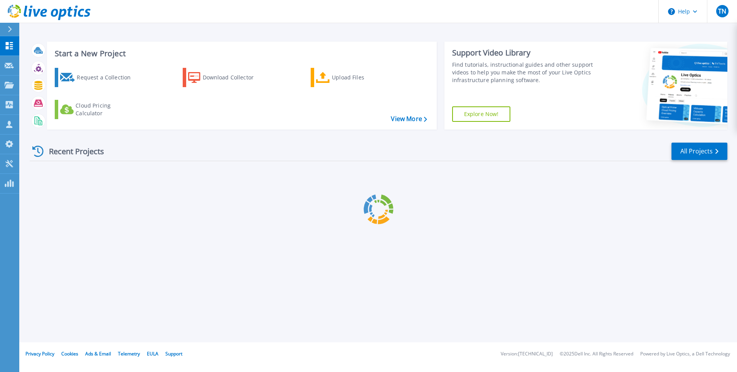  I want to click on div: Upload Files, so click(363, 77).